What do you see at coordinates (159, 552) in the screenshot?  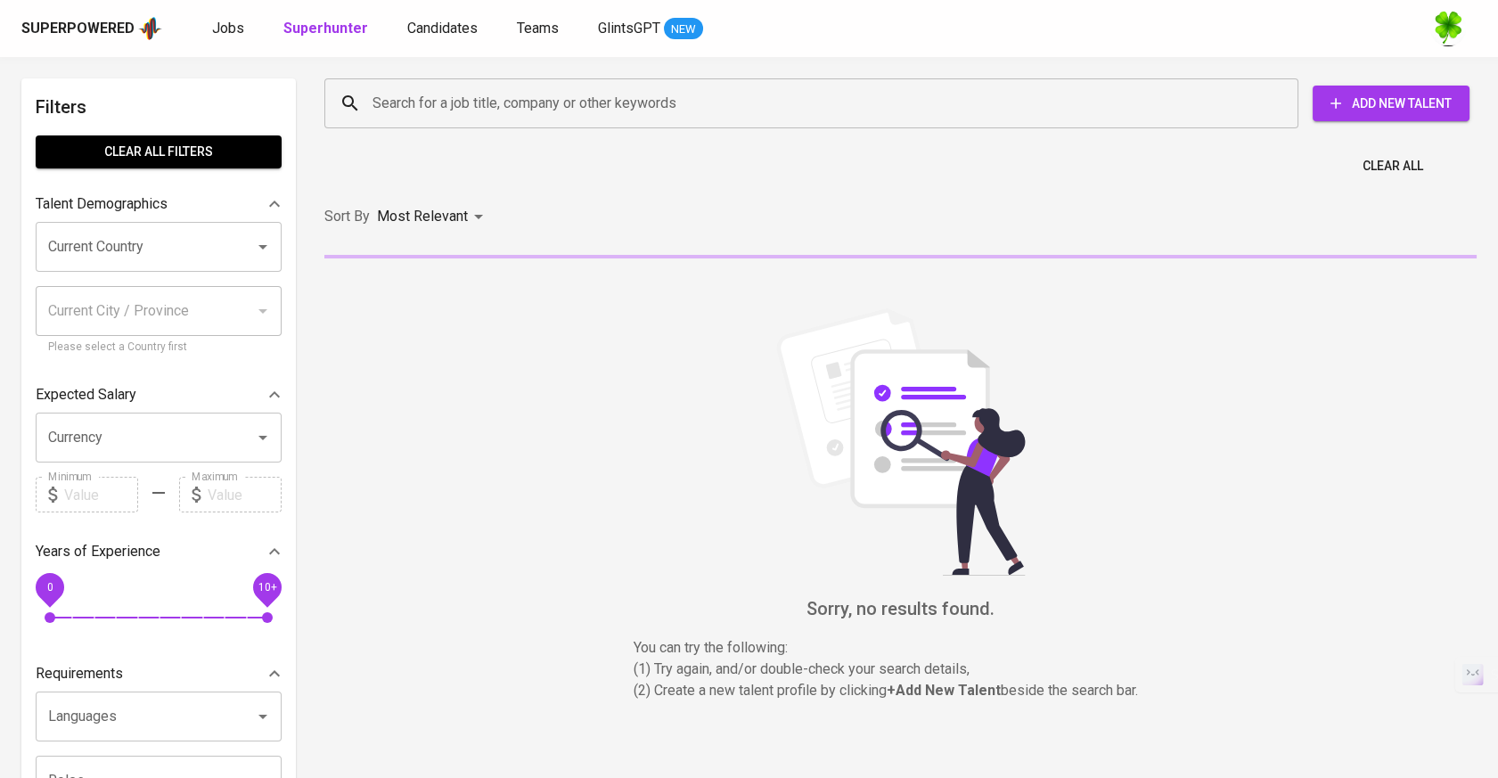 I see `div: Years of Experience` at bounding box center [159, 552].